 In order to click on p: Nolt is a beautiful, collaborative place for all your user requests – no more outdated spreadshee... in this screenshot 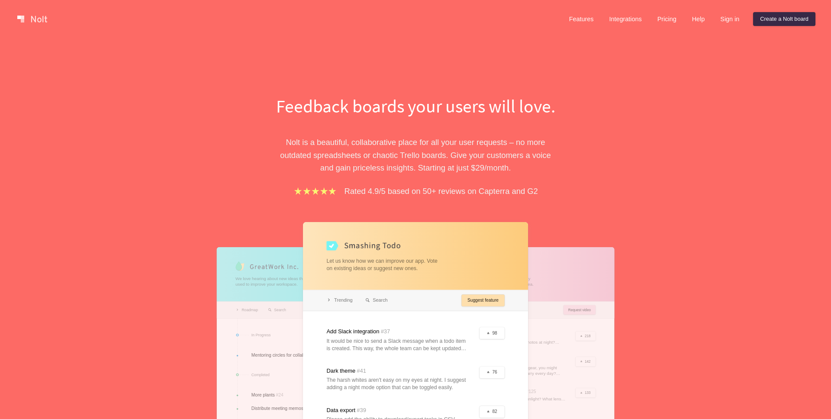, I will do `click(415, 155)`.